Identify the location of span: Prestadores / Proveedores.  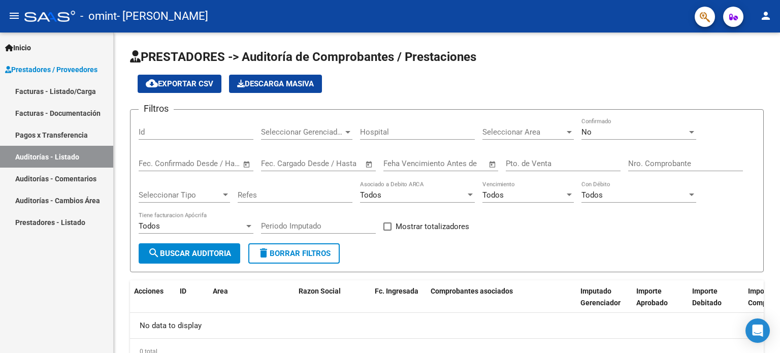
(51, 70).